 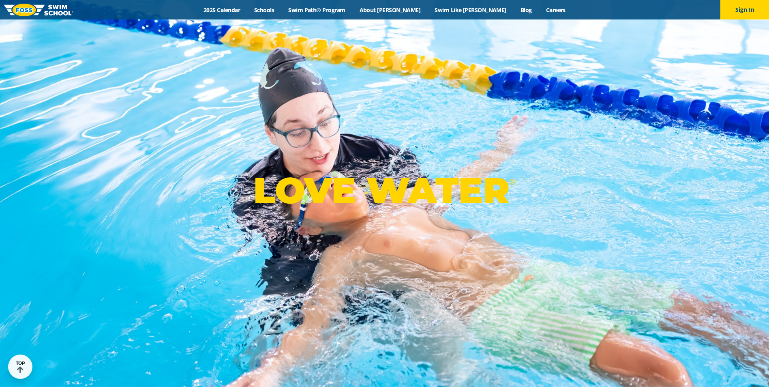 What do you see at coordinates (384, 190) in the screenshot?
I see `p: LOVE WATER` at bounding box center [384, 190].